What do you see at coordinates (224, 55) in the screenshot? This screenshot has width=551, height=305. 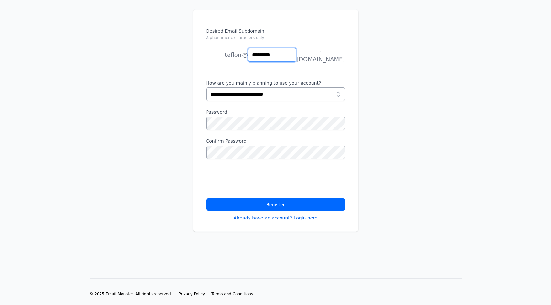 I see `li: teflon` at bounding box center [224, 55].